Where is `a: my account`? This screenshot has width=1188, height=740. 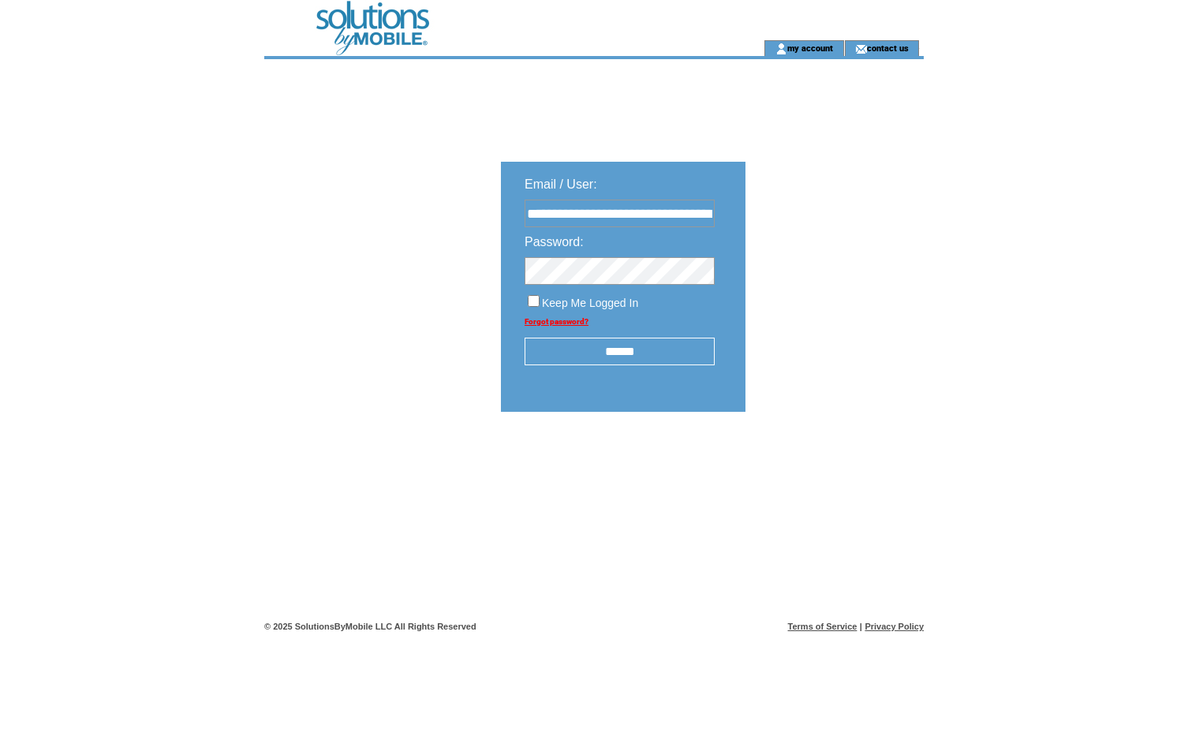
a: my account is located at coordinates (810, 47).